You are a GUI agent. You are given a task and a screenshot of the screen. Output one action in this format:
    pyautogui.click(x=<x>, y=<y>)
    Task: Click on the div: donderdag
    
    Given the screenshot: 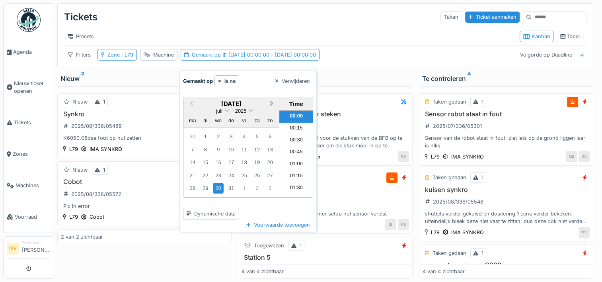 What is the action you would take?
    pyautogui.click(x=231, y=120)
    